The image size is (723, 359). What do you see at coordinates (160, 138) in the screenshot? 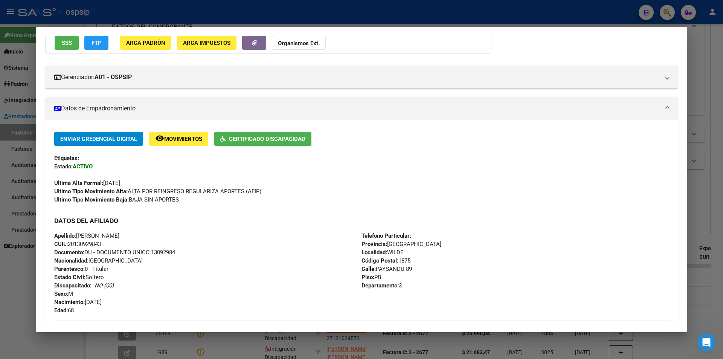
I see `mat-icon: remove_red_eye` at bounding box center [160, 138].